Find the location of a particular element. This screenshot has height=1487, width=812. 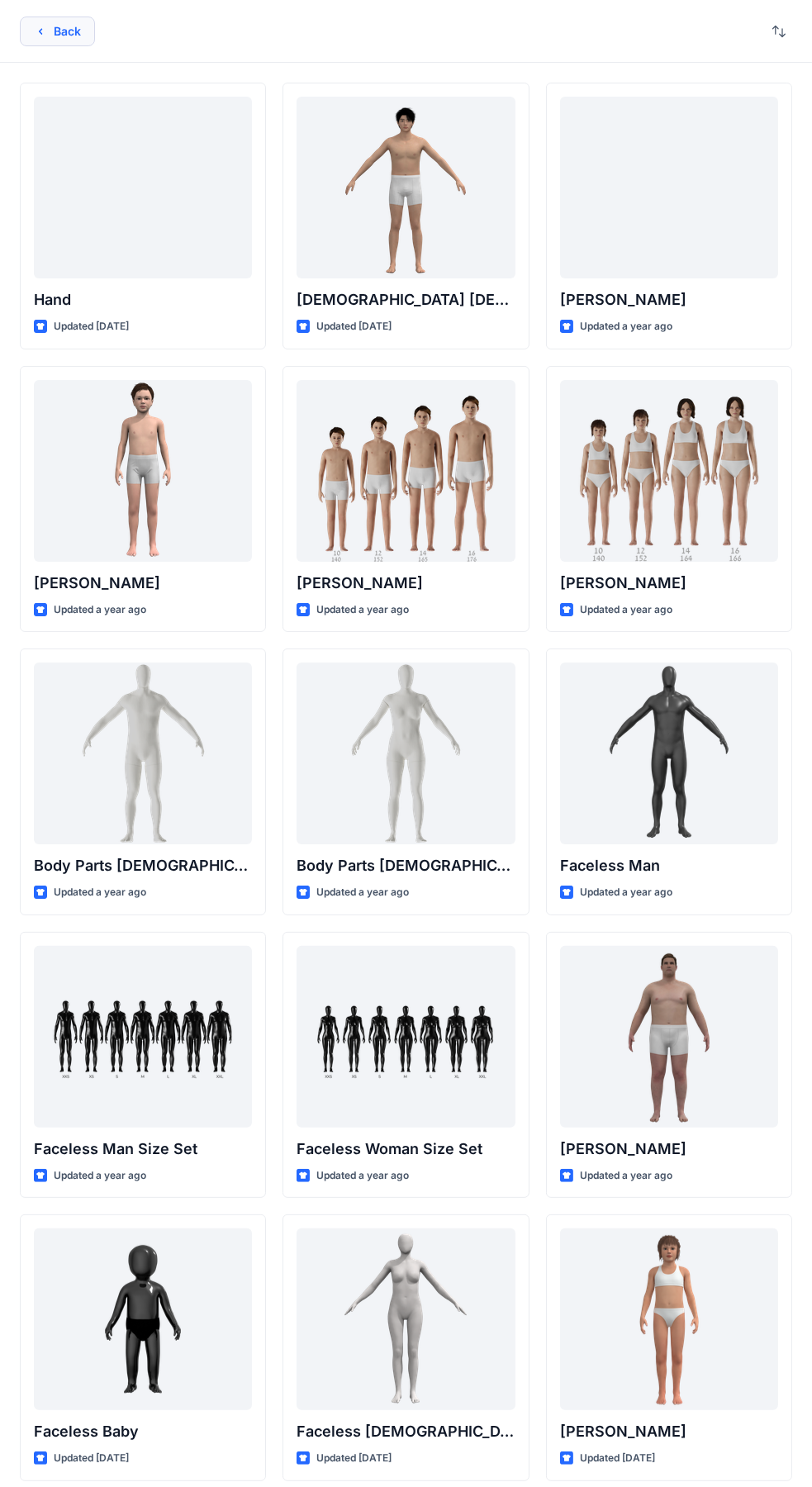

a: Charlie is located at coordinates (669, 188).